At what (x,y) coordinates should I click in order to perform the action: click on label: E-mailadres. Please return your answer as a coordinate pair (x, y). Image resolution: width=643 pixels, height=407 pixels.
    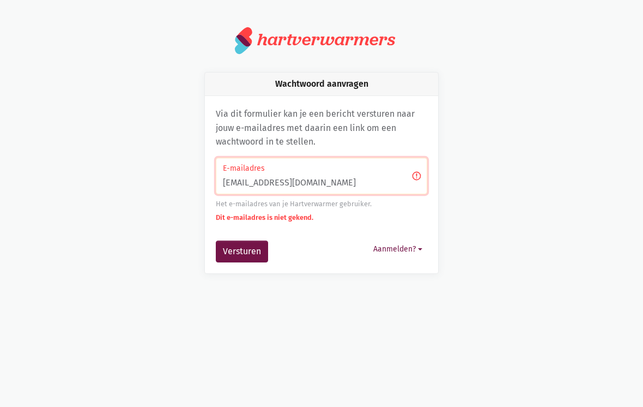
    Looking at the image, I should click on (322, 168).